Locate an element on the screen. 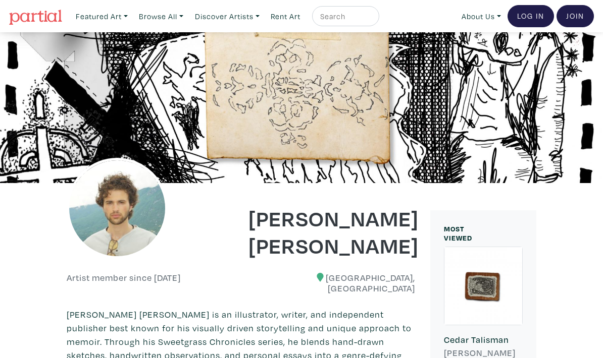 The height and width of the screenshot is (358, 603). img: phpThumb.php is located at coordinates (117, 209).